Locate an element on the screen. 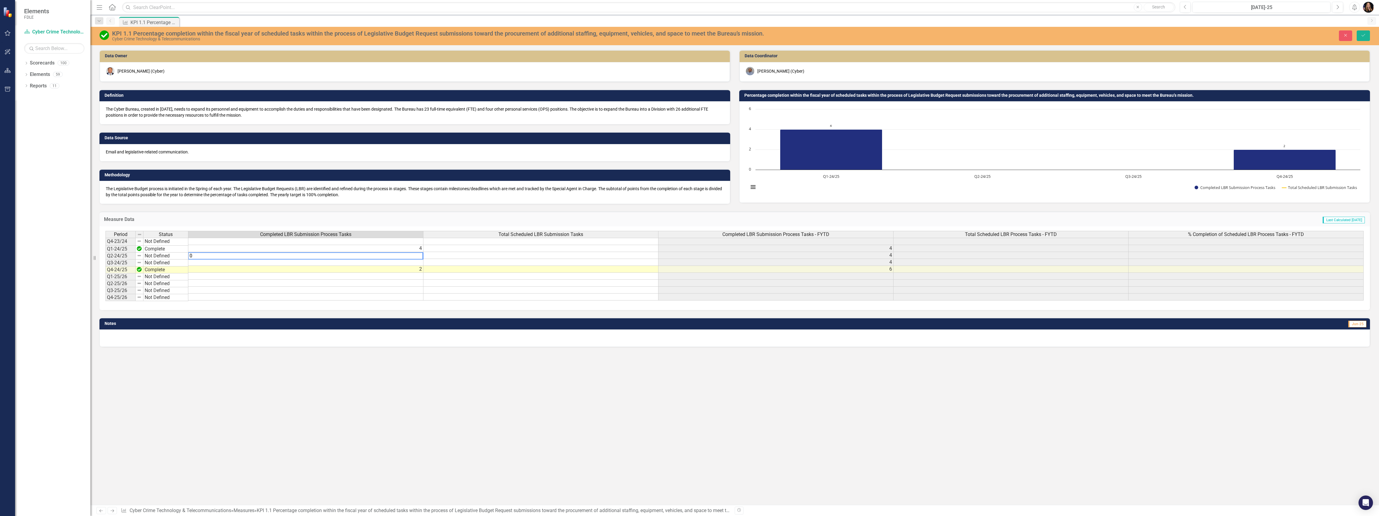 This screenshot has height=516, width=1379. h3: Data Coordinator is located at coordinates (1055, 56).